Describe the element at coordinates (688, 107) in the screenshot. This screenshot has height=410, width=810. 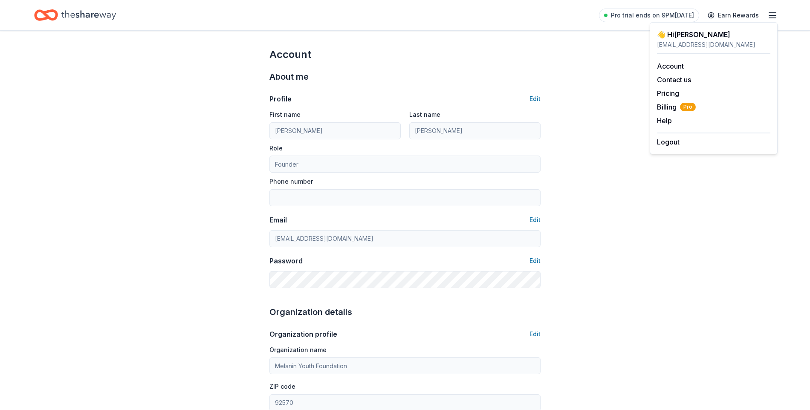
I see `span: Pro` at that location.